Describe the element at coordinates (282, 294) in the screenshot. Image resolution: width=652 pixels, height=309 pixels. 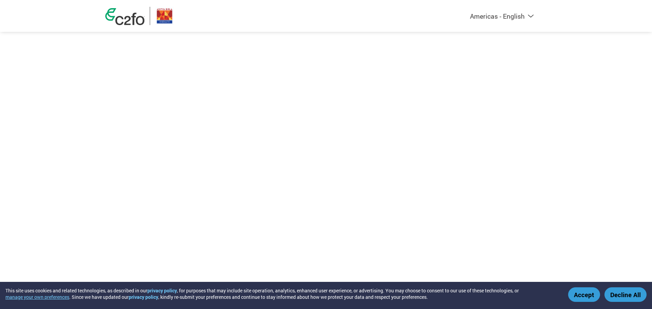
I see `div: This site uses cookies and related technologies, as described in our , for purposes that may incl...` at that location.